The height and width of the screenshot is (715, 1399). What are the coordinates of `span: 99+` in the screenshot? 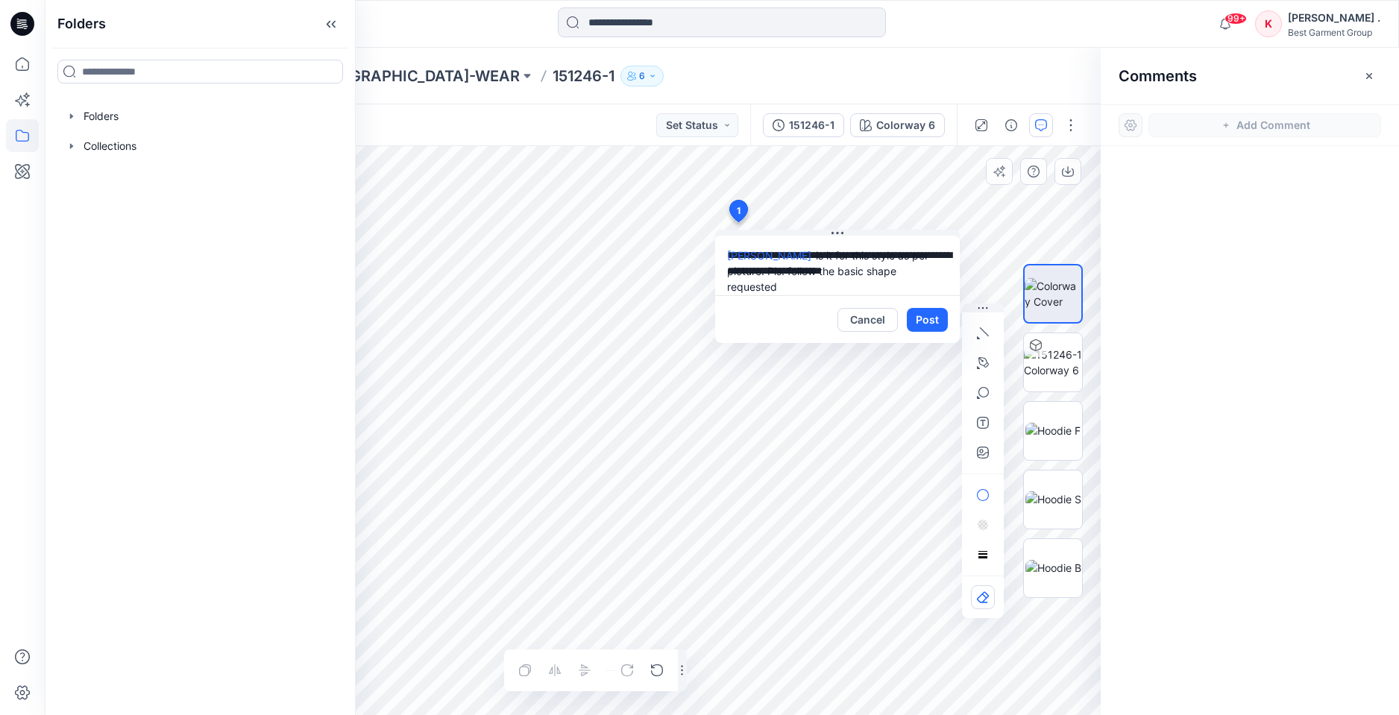 It's located at (1235, 19).